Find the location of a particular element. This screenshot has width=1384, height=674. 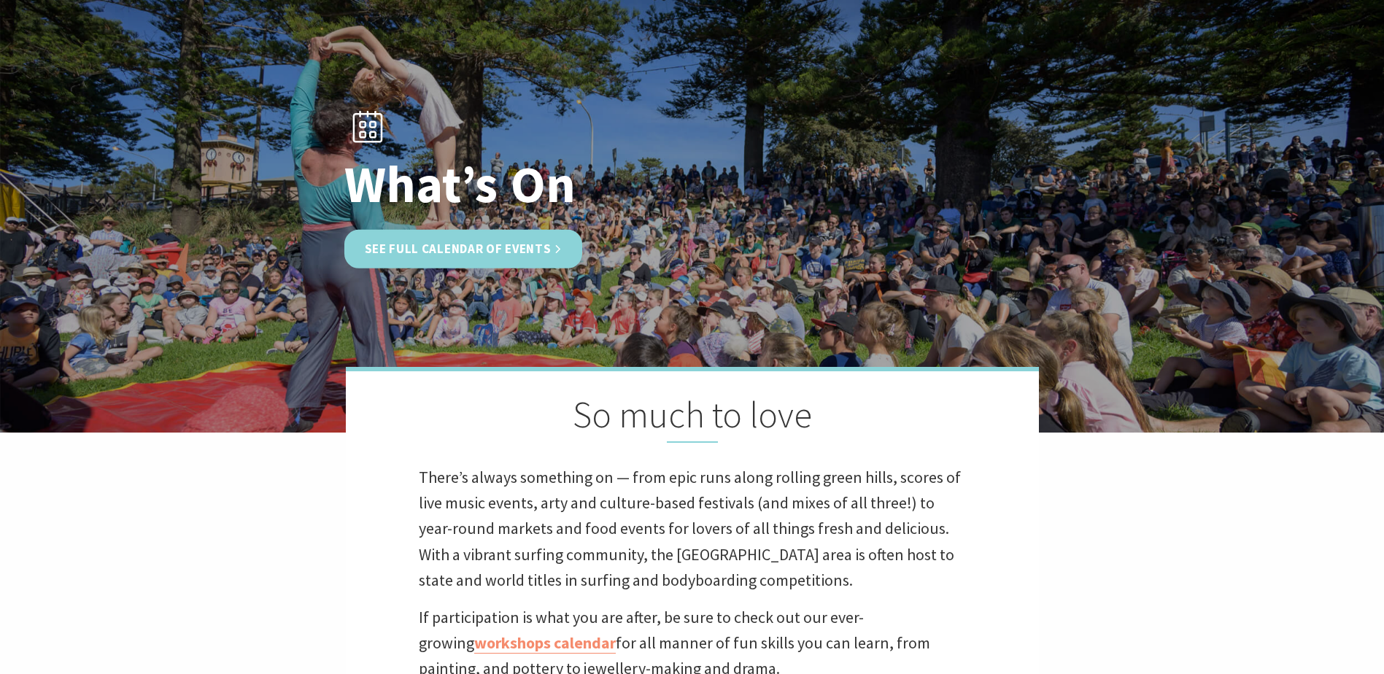

p: There’s always something on — from epic runs along rolling green hills, scores of live music even... is located at coordinates (692, 529).